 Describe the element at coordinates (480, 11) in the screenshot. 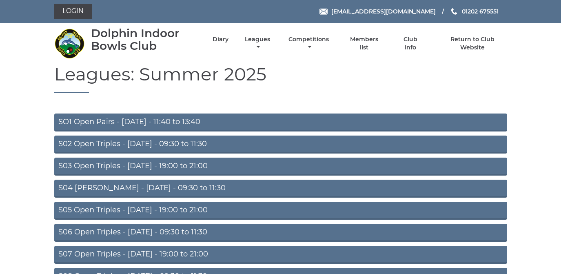

I see `span: 01202 675551` at that location.